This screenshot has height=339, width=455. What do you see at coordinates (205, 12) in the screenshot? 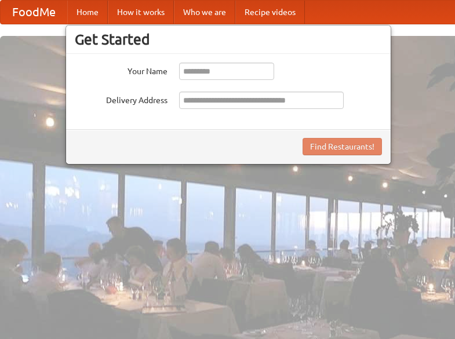
I see `a: Who we are` at bounding box center [205, 12].